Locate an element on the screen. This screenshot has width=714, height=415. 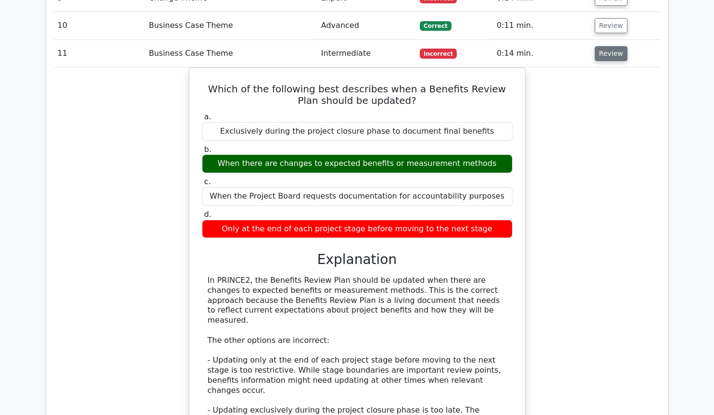
td: 10 is located at coordinates (100, 25).